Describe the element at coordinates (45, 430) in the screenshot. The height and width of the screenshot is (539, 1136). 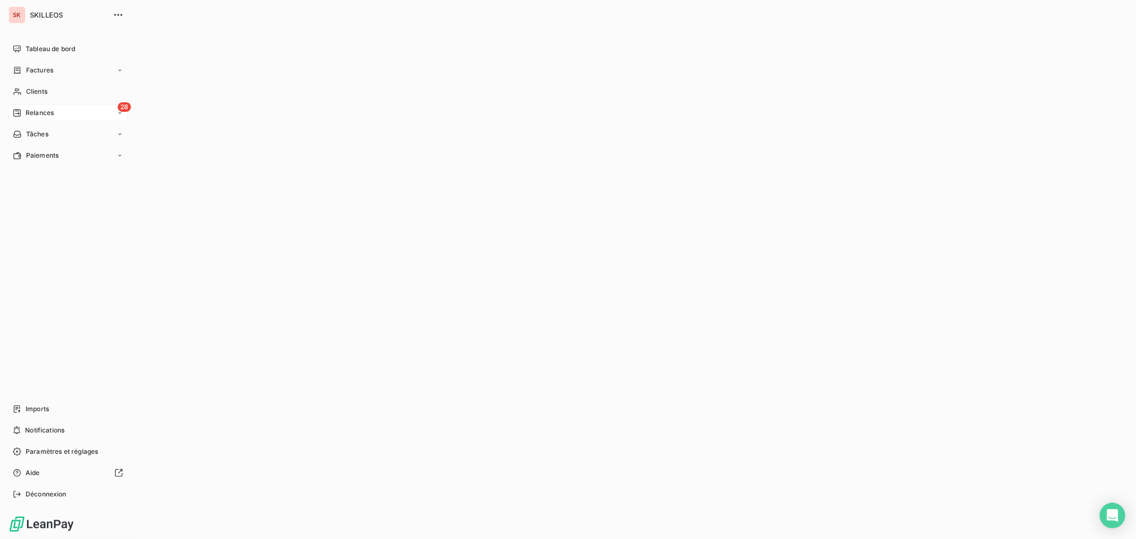
I see `span: Notifications` at that location.